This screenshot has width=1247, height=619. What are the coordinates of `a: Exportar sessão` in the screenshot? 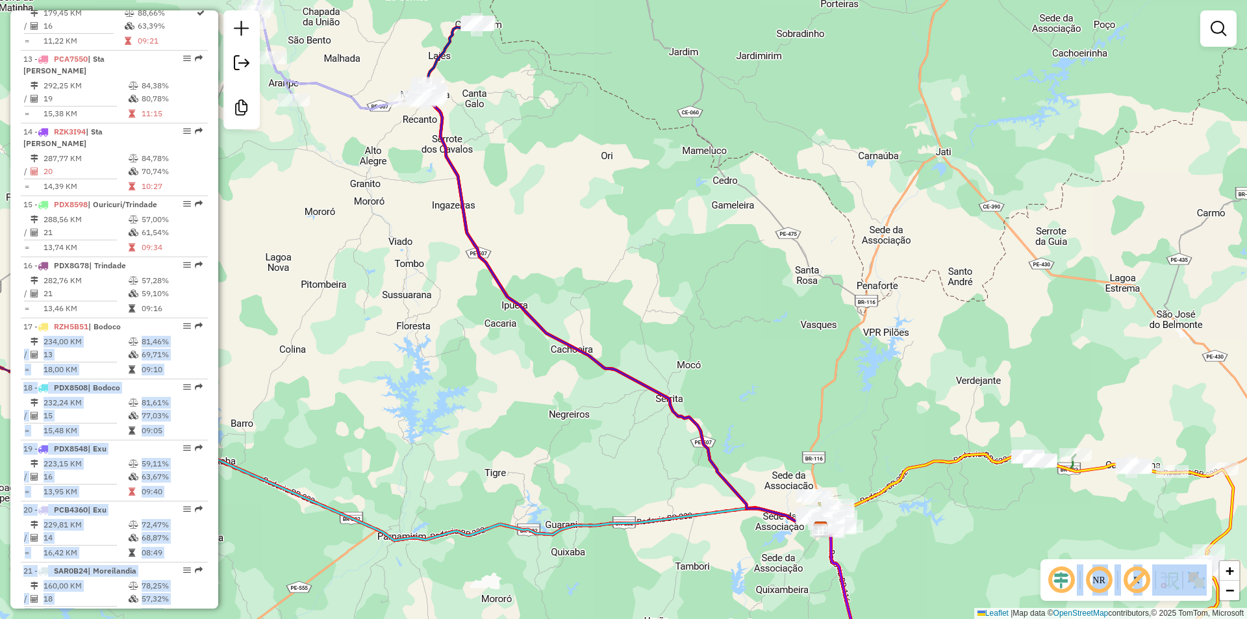 It's located at (242, 64).